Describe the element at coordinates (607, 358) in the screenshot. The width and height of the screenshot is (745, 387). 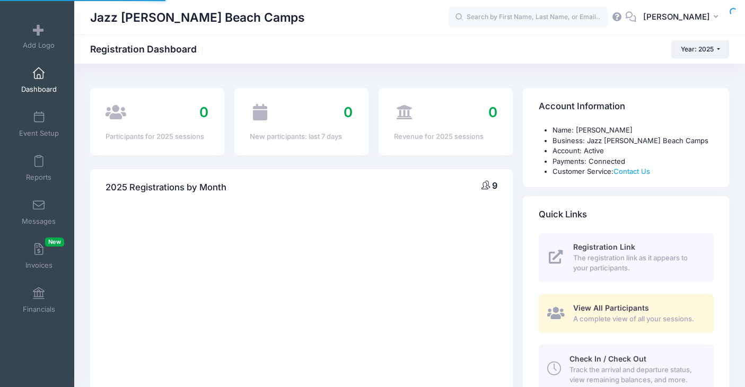
I see `span: Check In / Check Out` at that location.